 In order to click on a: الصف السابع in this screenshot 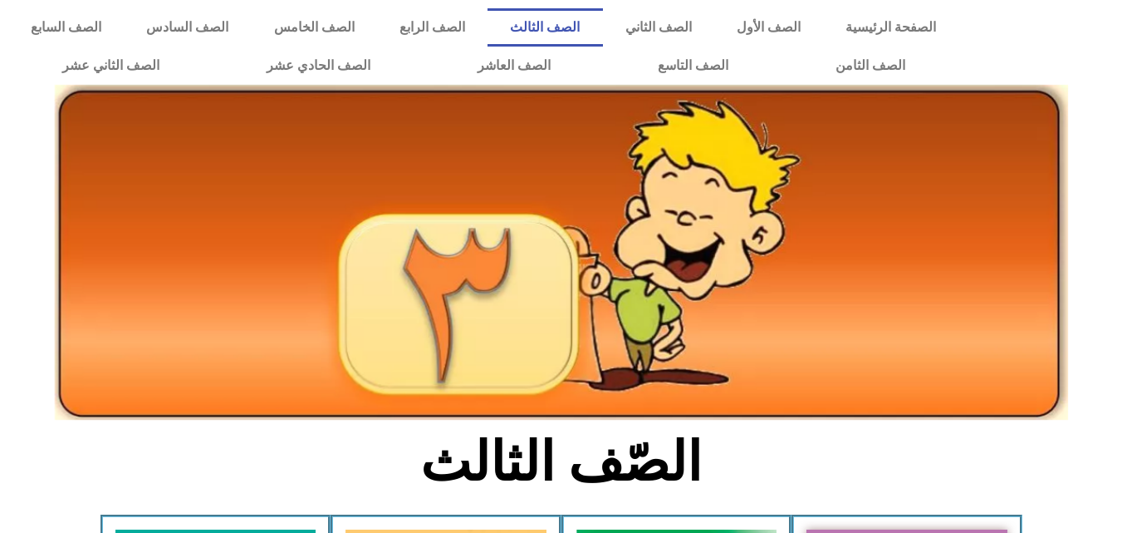, I will do `click(66, 27)`.